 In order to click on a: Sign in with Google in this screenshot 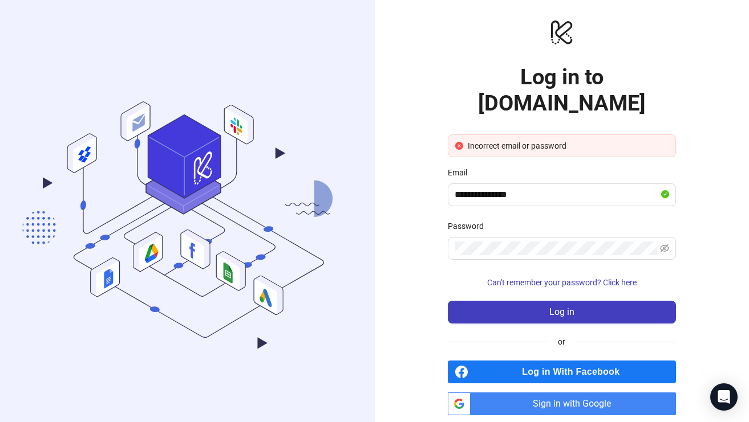, I will do `click(562, 404)`.